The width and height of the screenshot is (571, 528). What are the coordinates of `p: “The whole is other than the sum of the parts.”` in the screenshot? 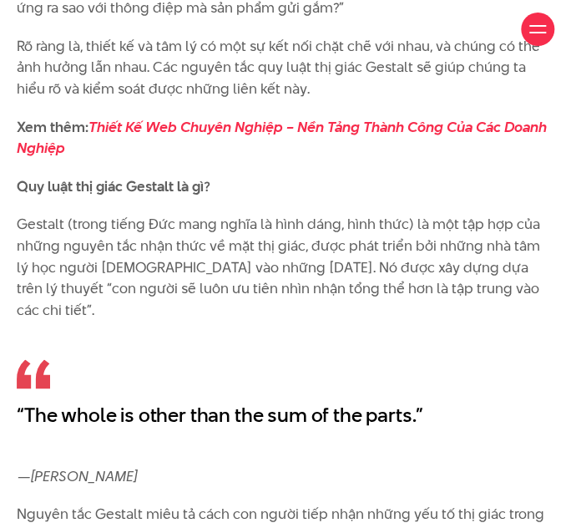 It's located at (286, 413).